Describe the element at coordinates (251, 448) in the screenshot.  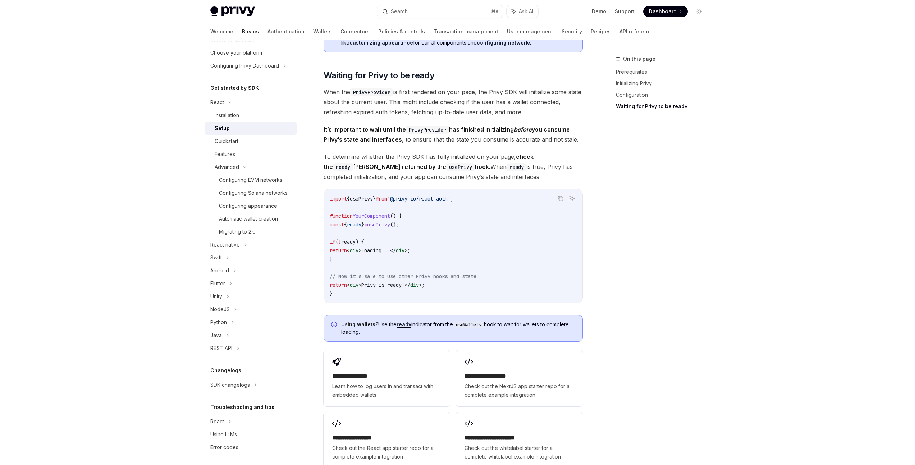
I see `a: Error codes` at that location.